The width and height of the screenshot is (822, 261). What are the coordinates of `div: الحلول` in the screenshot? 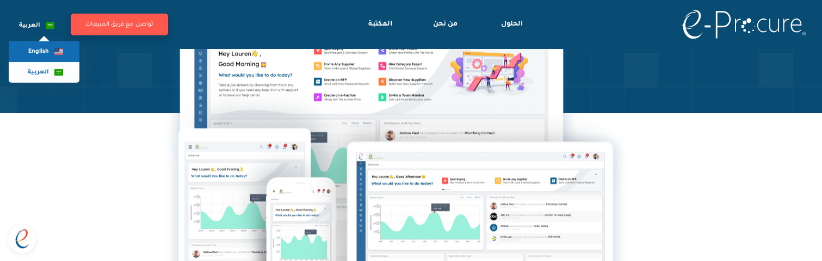 It's located at (512, 31).